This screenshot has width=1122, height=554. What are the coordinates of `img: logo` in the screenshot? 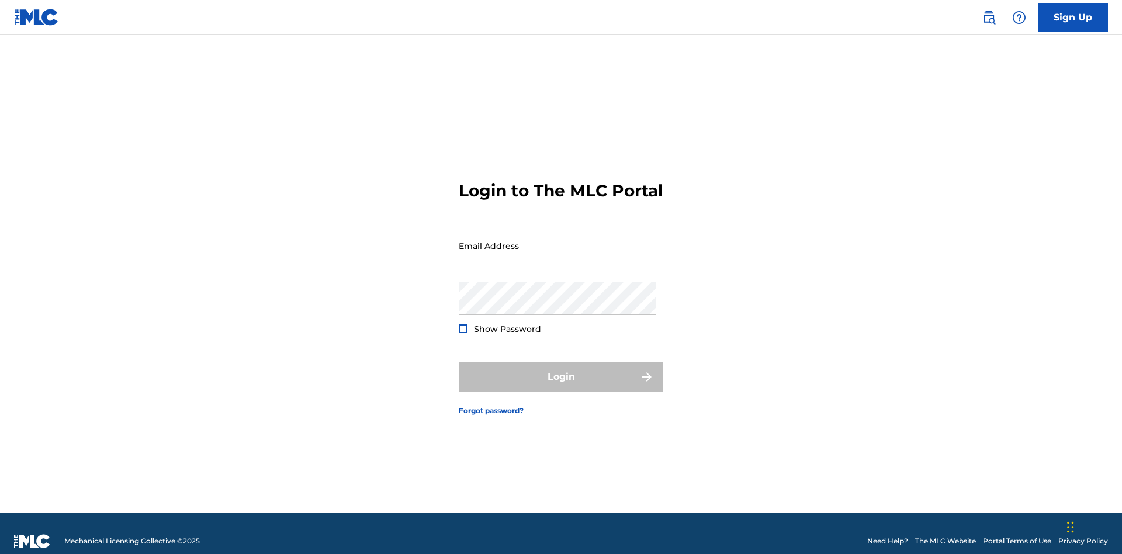 It's located at (32, 541).